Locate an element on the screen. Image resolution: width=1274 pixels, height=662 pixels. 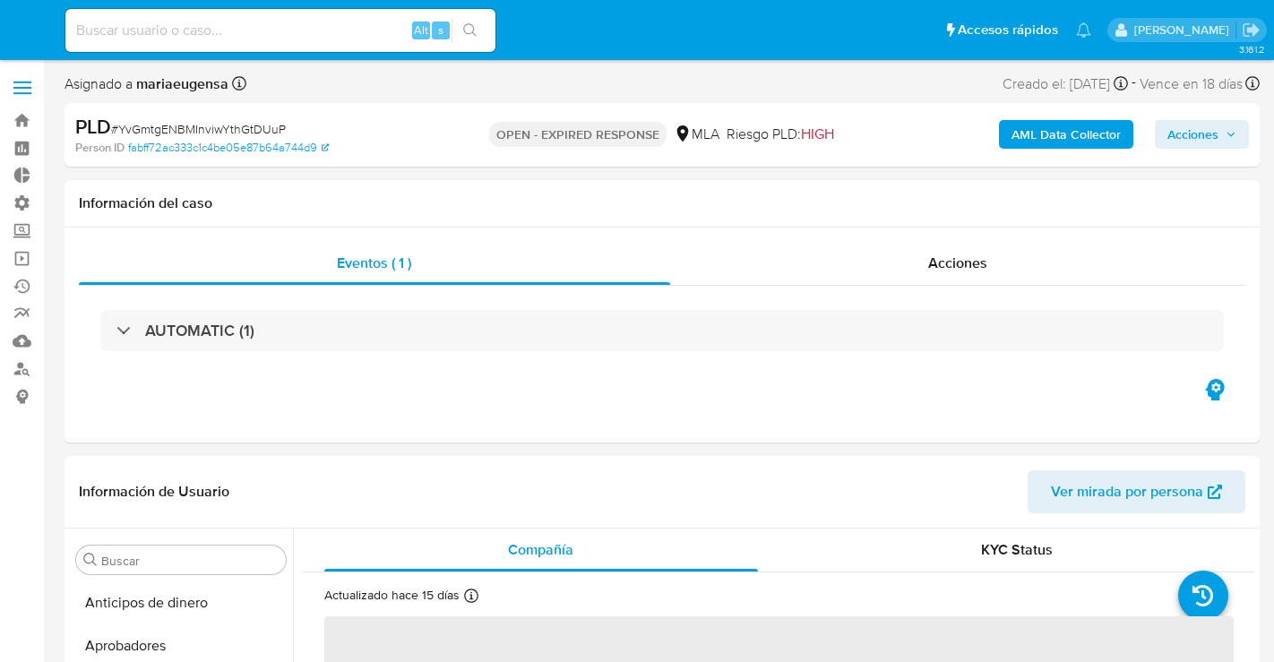
span: KYC Status is located at coordinates (1017, 549).